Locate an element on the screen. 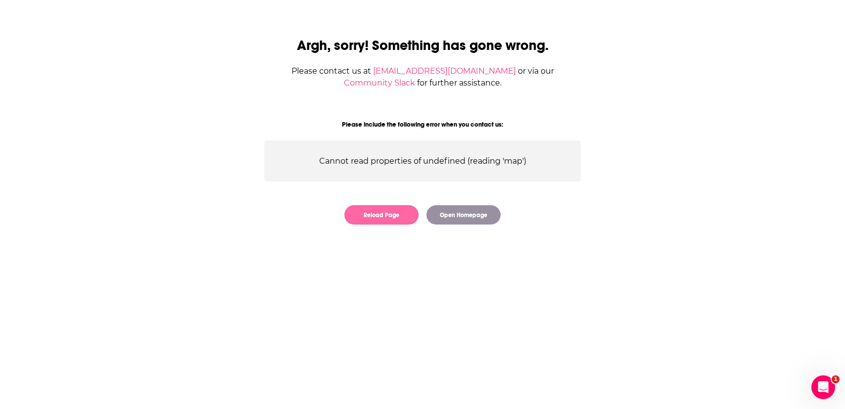 The image size is (845, 409). a: Community Slack is located at coordinates (380, 83).